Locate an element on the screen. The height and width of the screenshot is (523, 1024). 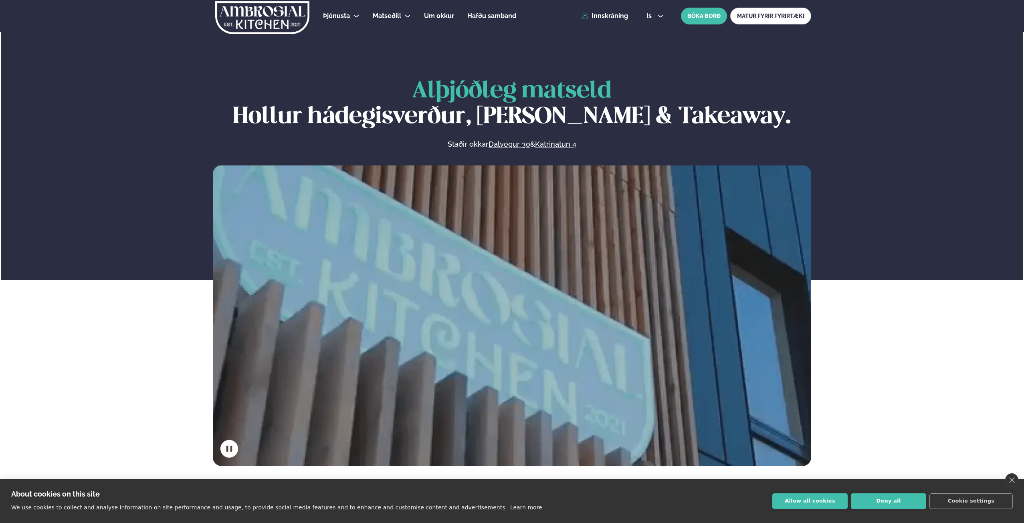
span: is is located at coordinates (650, 16).